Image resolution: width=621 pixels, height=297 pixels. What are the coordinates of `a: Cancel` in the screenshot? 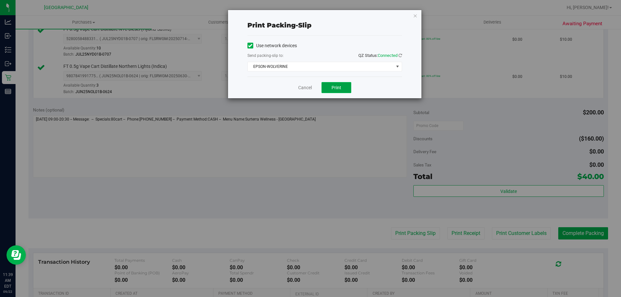 It's located at (305, 88).